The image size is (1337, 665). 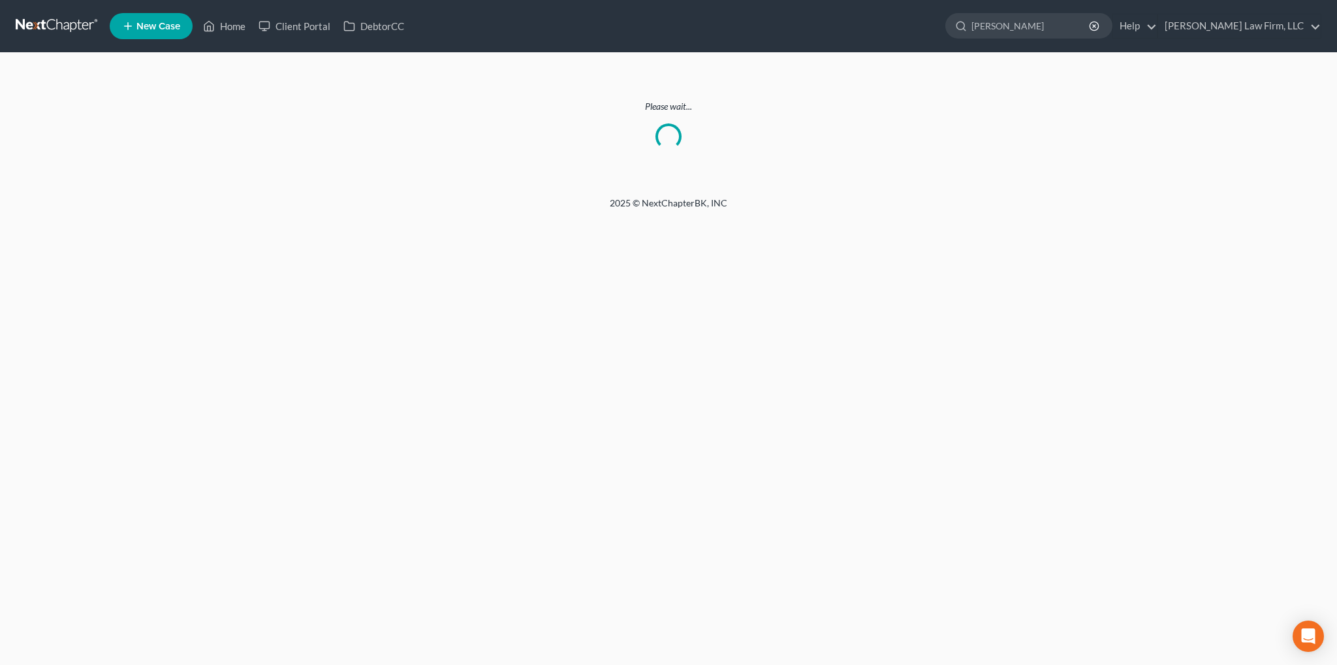 What do you see at coordinates (224, 26) in the screenshot?
I see `a: Home` at bounding box center [224, 26].